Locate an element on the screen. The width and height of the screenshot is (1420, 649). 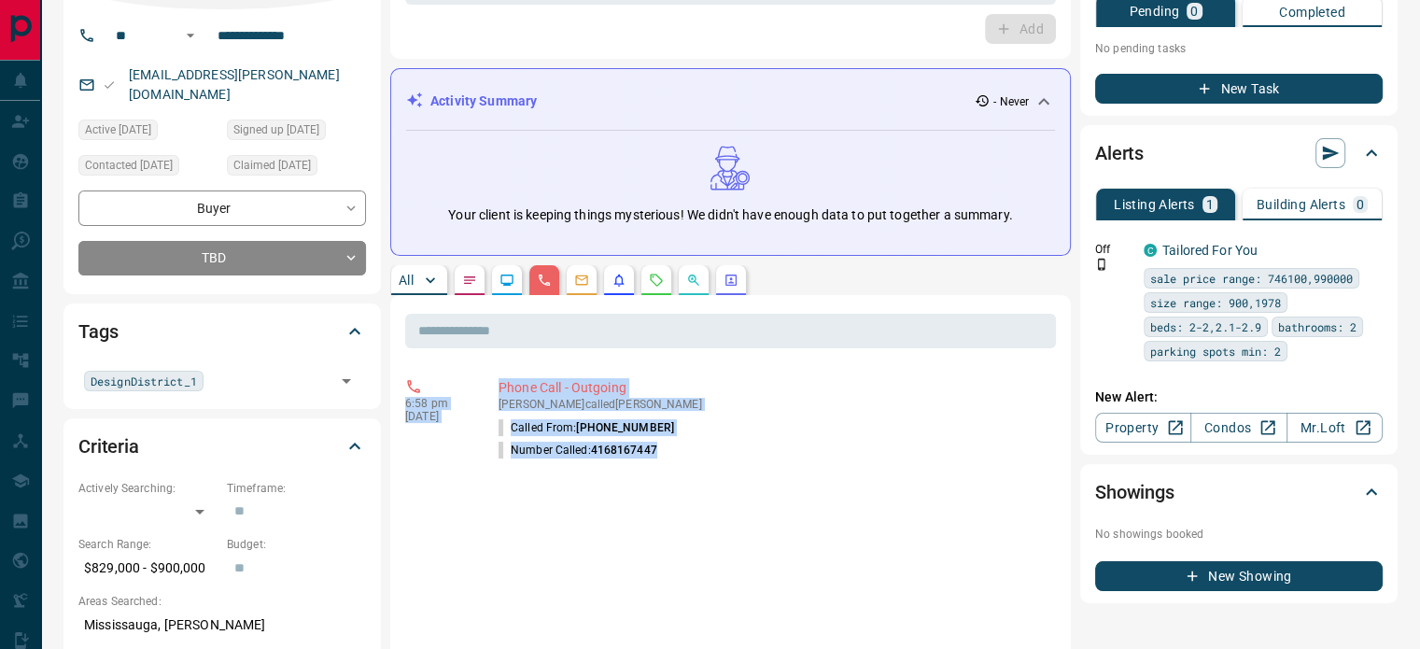
p: Timeframe: is located at coordinates (296, 488).